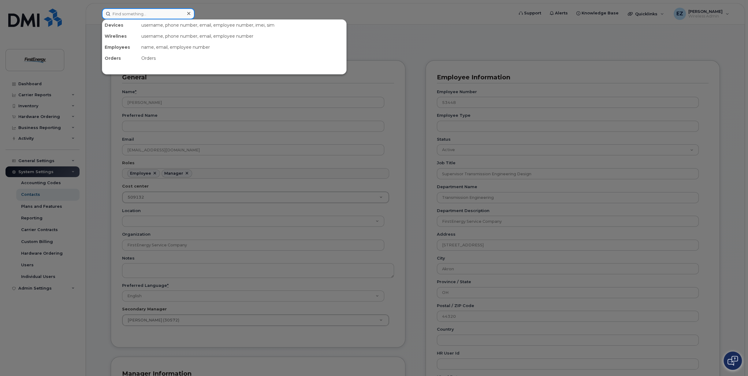 The image size is (748, 376). I want to click on div: Employees, so click(121, 47).